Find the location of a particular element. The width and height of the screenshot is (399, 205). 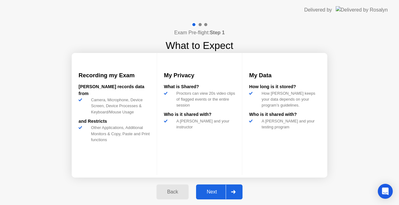

div: Next is located at coordinates (212, 192).